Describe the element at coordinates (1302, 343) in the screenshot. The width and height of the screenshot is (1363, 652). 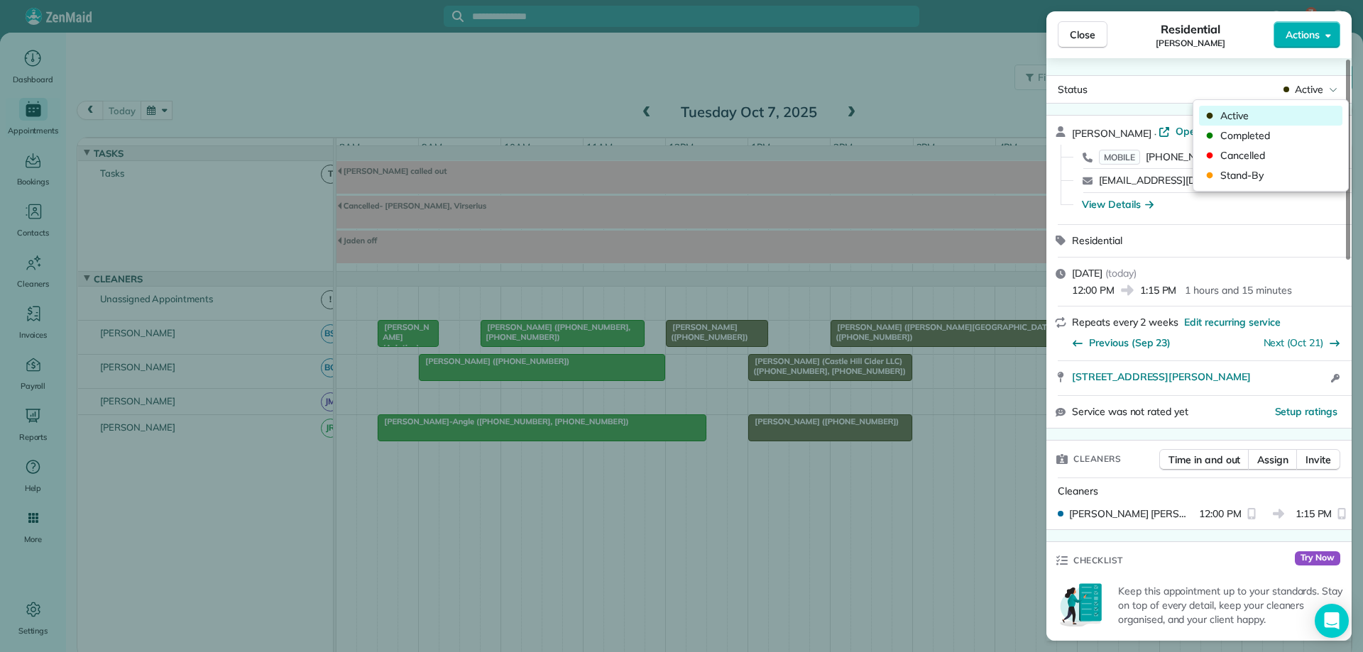
I see `button: Next (Oct 21)` at that location.